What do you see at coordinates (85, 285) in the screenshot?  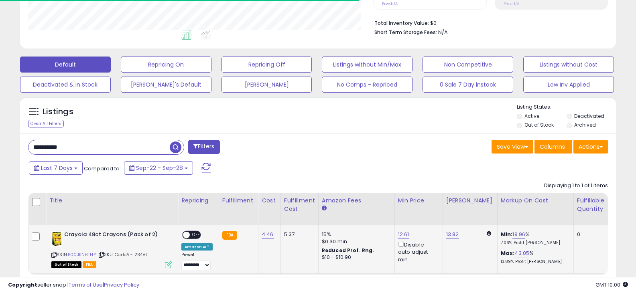 I see `a: Terms of Use` at bounding box center [85, 285].